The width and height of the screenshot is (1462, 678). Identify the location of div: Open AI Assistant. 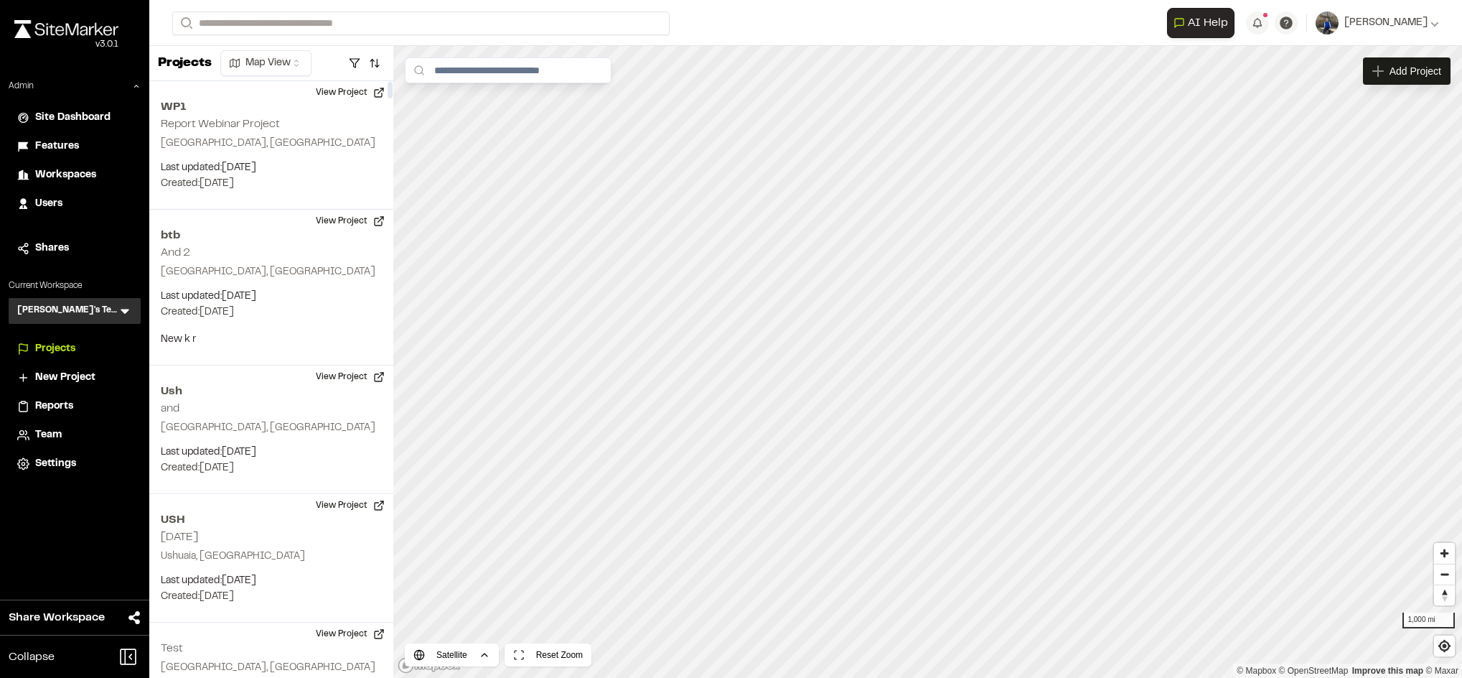
(1204, 23).